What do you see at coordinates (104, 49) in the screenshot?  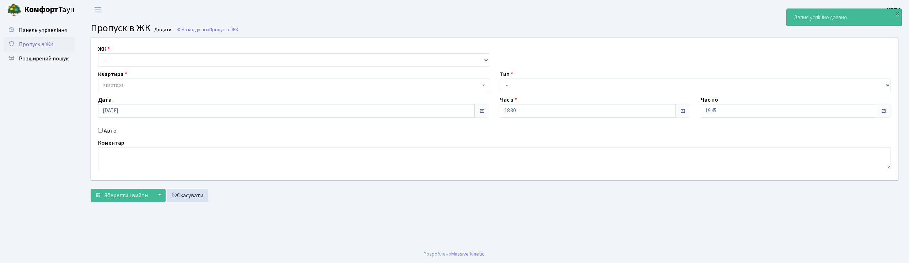 I see `label: ЖК` at bounding box center [104, 49].